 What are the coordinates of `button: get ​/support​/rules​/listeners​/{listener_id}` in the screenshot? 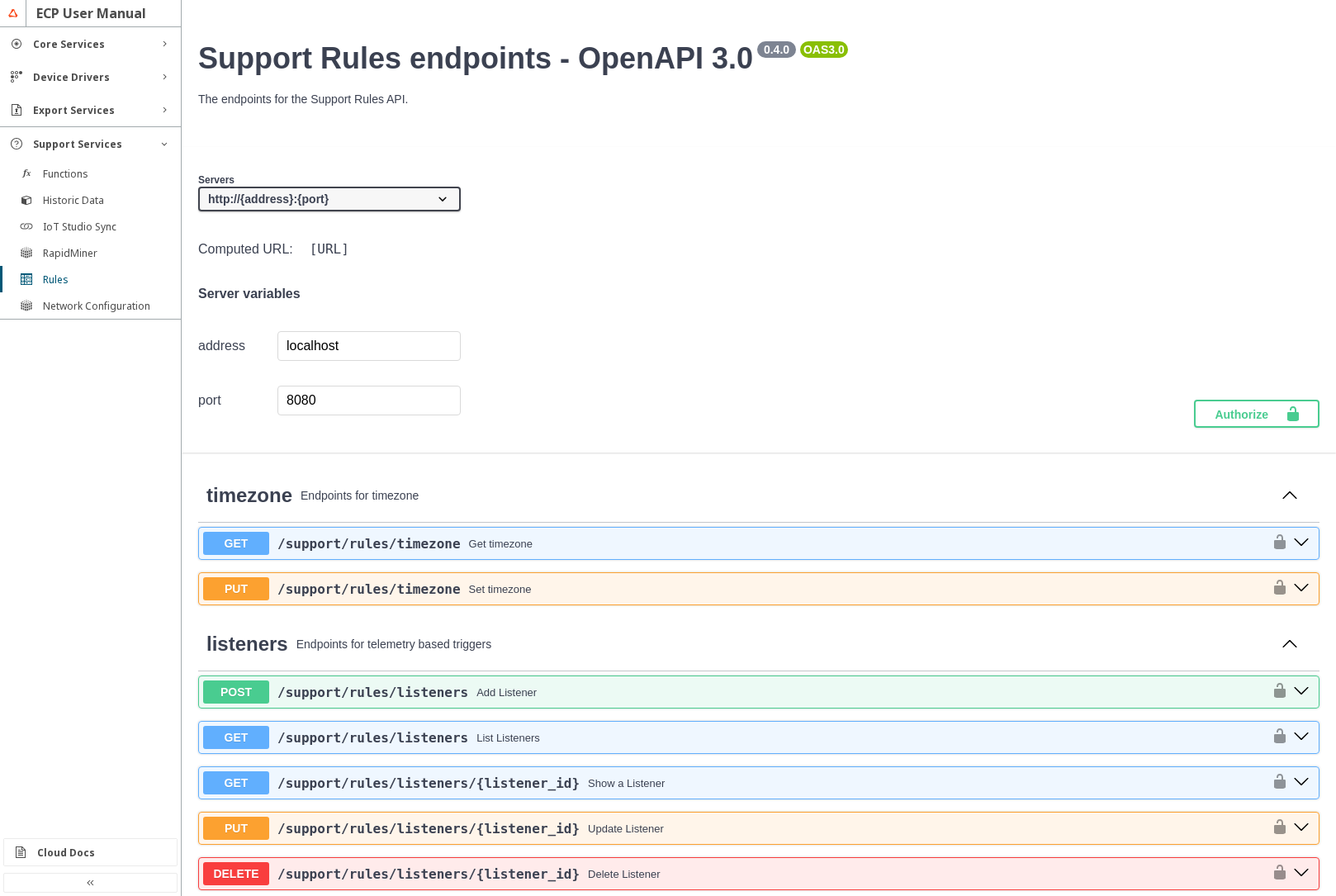 It's located at (1301, 783).